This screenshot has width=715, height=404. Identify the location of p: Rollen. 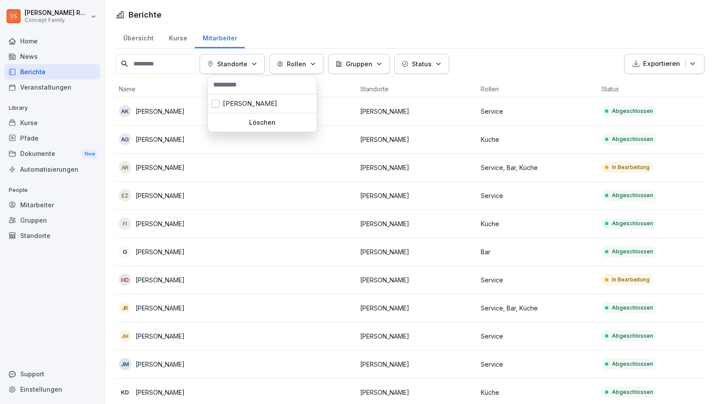
(297, 64).